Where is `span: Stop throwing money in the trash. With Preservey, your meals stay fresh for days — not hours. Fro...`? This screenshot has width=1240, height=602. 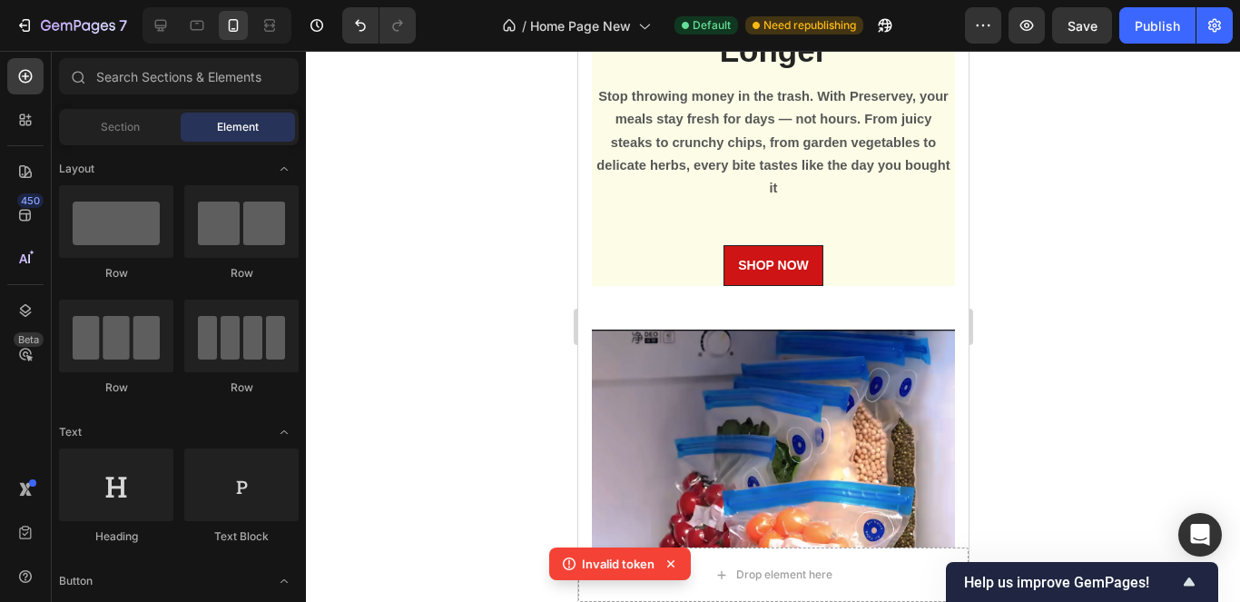
span: Stop throwing money in the trash. With Preservey, your meals stay fresh for days — not hours. Fro... is located at coordinates (194, 91).